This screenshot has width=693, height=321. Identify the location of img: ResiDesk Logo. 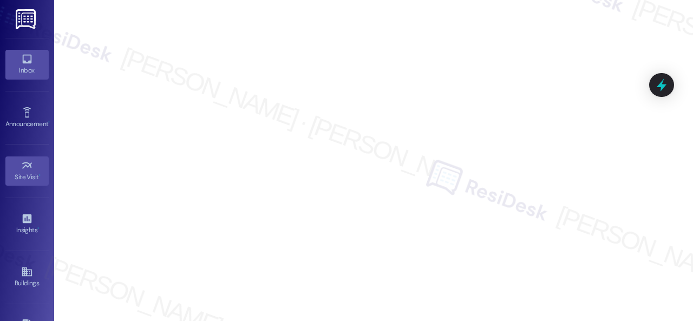
(27, 19).